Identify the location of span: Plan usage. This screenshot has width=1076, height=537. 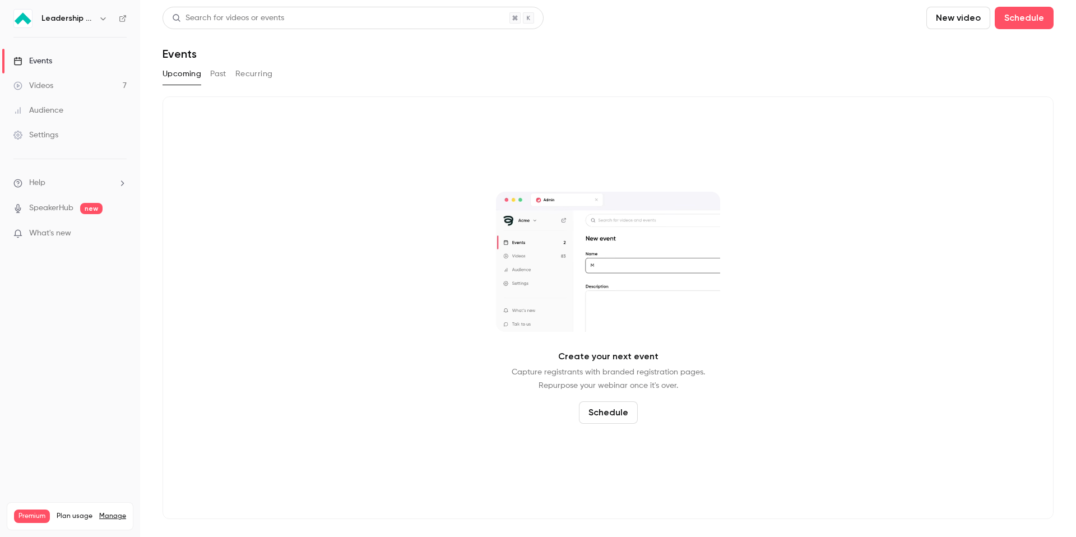
(75, 516).